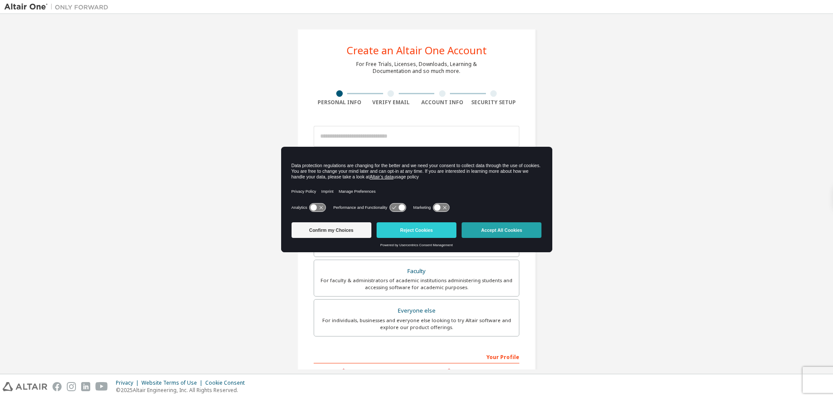 The height and width of the screenshot is (399, 833). Describe the element at coordinates (71, 386) in the screenshot. I see `img: instagram.svg` at that location.